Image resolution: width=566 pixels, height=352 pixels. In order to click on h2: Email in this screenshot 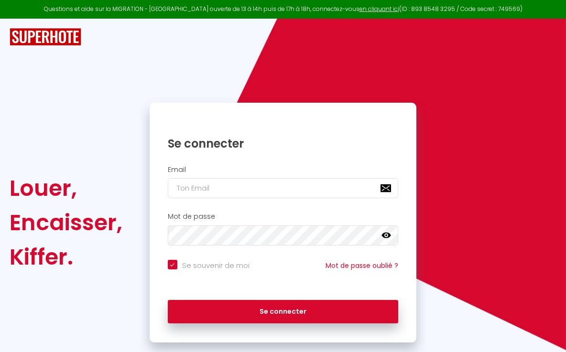, I will do `click(283, 170)`.